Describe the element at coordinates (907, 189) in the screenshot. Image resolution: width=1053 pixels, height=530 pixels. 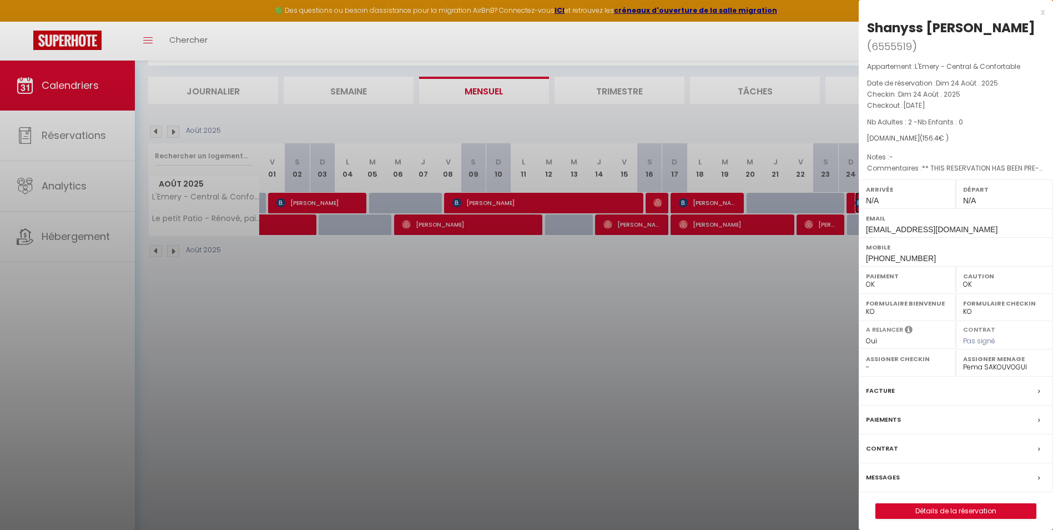
I see `label: Arrivée` at that location.